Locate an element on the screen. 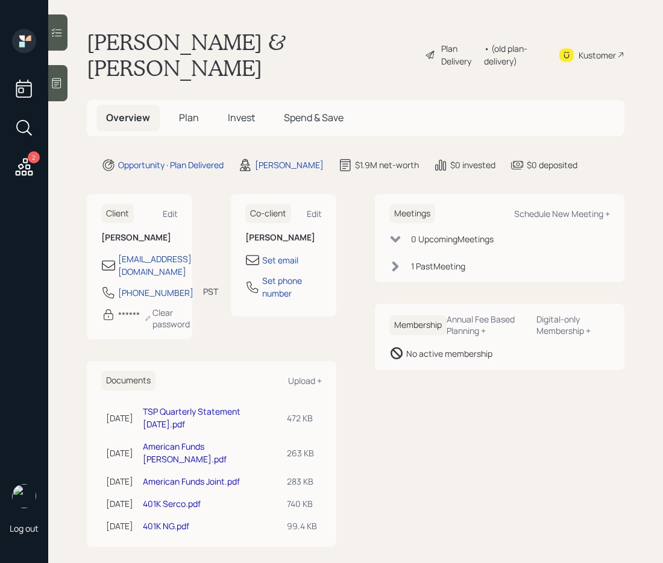 Image resolution: width=663 pixels, height=563 pixels. span: Overview is located at coordinates (128, 117).